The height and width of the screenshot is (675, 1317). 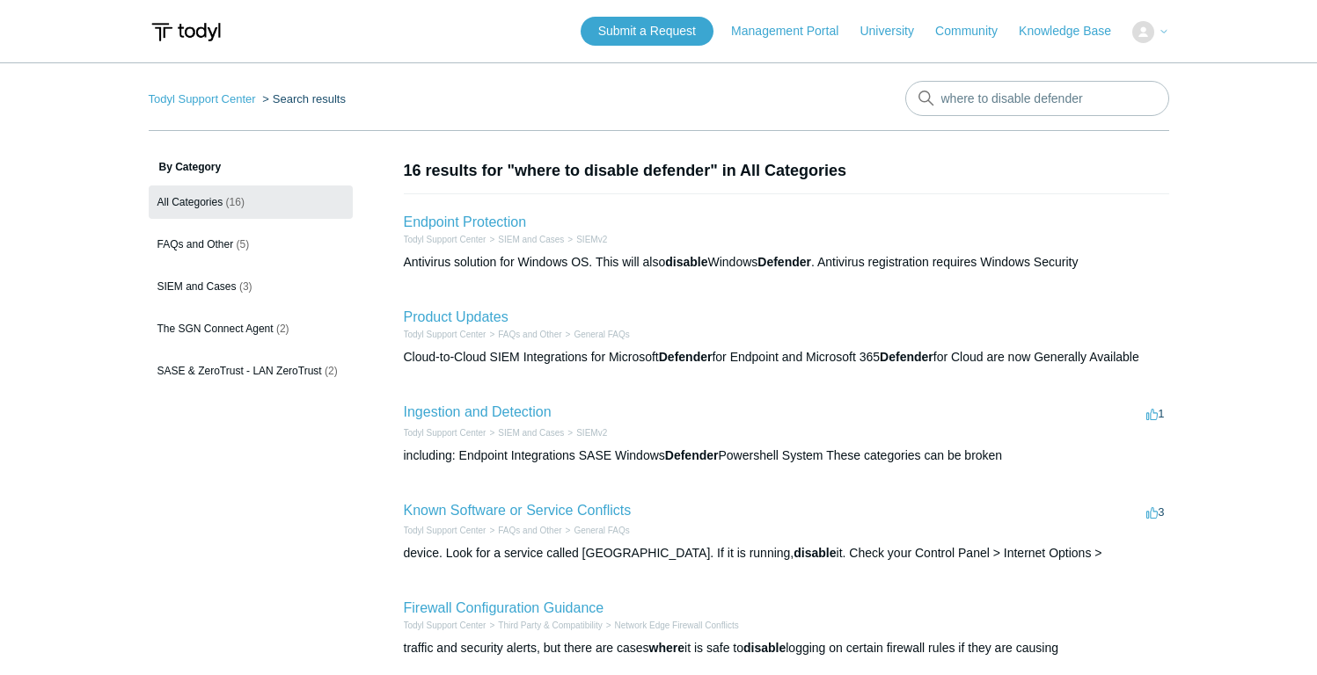 I want to click on h1: 16 results for "where to disable defender" in All Categories, so click(x=786, y=171).